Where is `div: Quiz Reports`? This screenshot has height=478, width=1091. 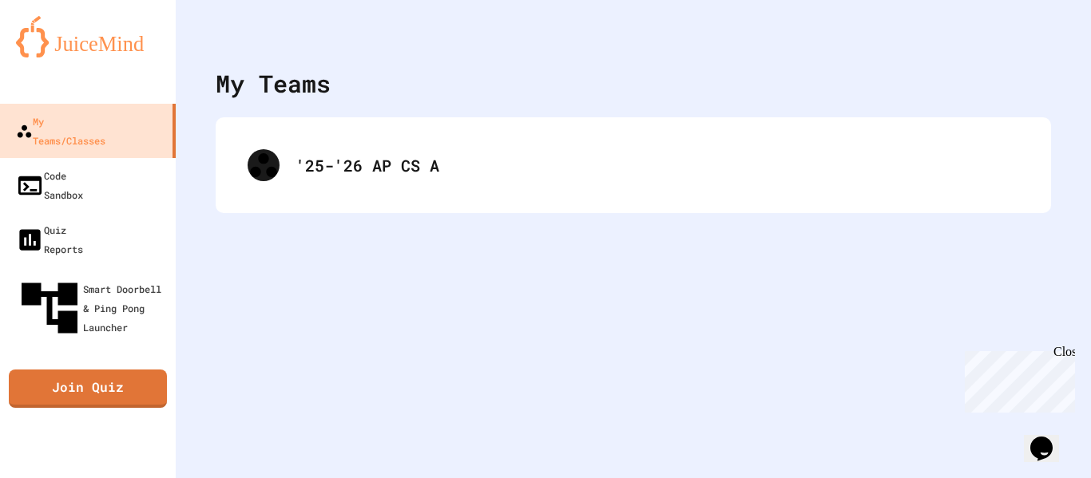
div: Quiz Reports is located at coordinates (50, 240).